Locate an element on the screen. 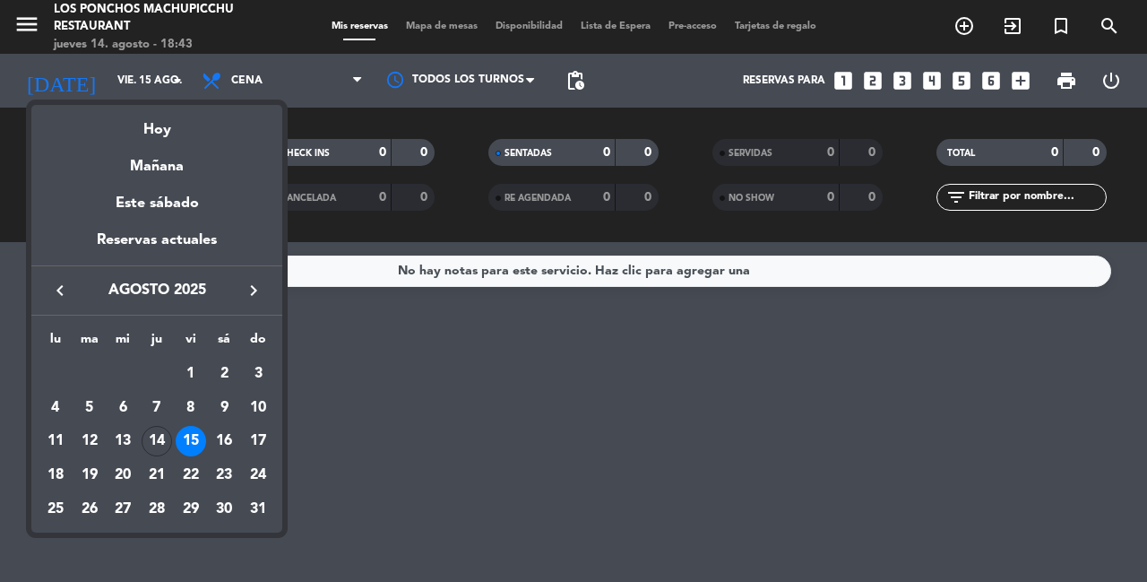  div: 29 is located at coordinates (191, 509).